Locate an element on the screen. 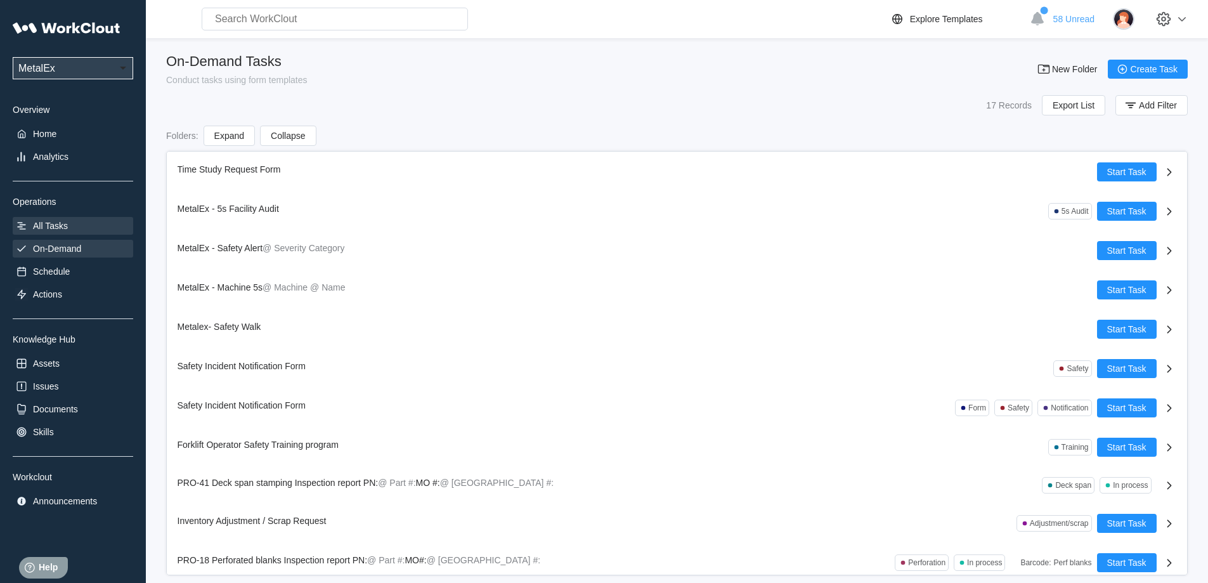 This screenshot has height=583, width=1208. span: Safety Incident Notification Form is located at coordinates (242, 366).